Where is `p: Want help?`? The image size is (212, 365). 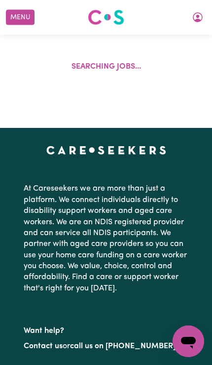 p: Want help? is located at coordinates (106, 329).